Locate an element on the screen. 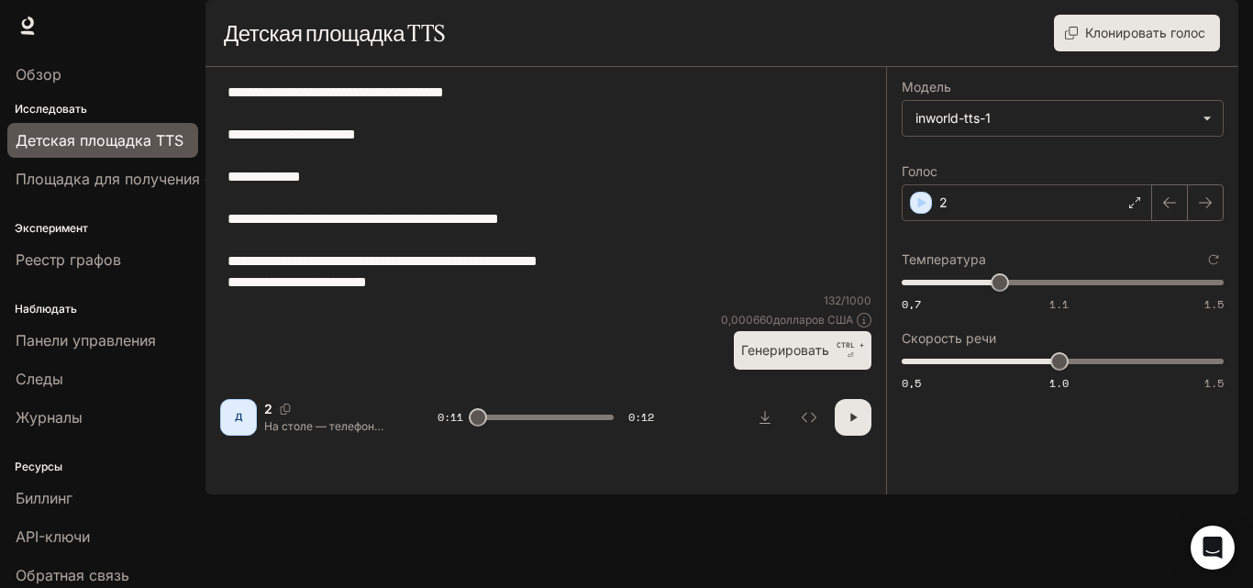  font: Д is located at coordinates (239, 417).